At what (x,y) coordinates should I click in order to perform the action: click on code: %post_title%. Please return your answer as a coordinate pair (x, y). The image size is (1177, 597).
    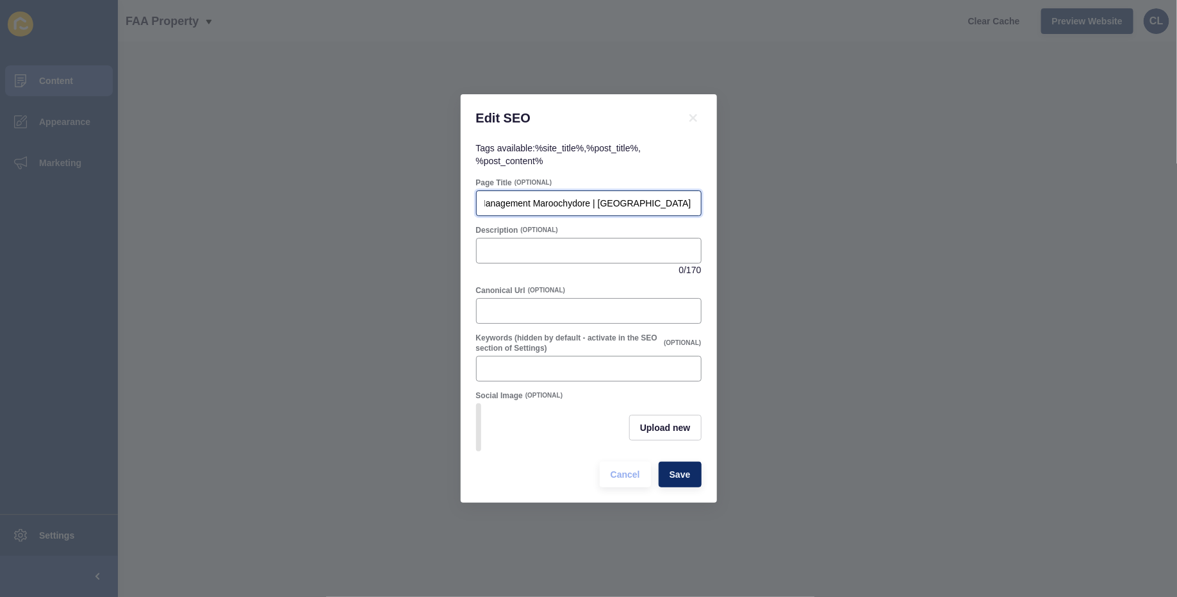
    Looking at the image, I should click on (612, 148).